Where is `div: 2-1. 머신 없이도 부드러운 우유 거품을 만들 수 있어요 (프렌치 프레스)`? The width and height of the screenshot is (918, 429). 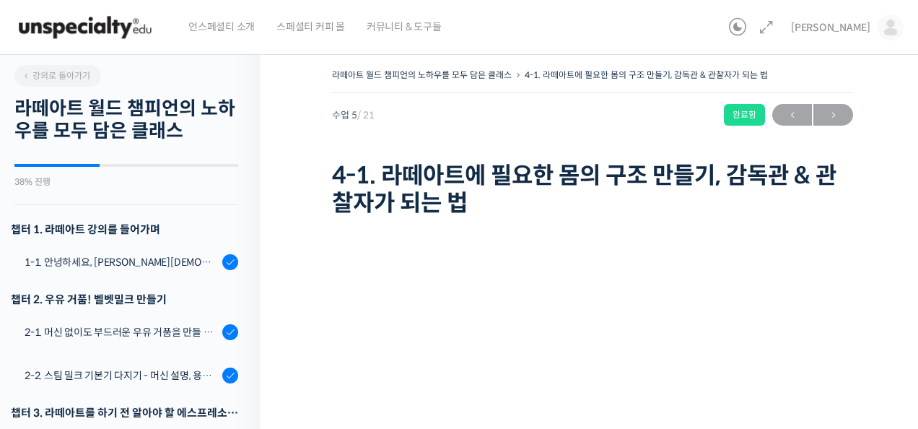
div: 2-1. 머신 없이도 부드러운 우유 거품을 만들 수 있어요 (프렌치 프레스) is located at coordinates (121, 332).